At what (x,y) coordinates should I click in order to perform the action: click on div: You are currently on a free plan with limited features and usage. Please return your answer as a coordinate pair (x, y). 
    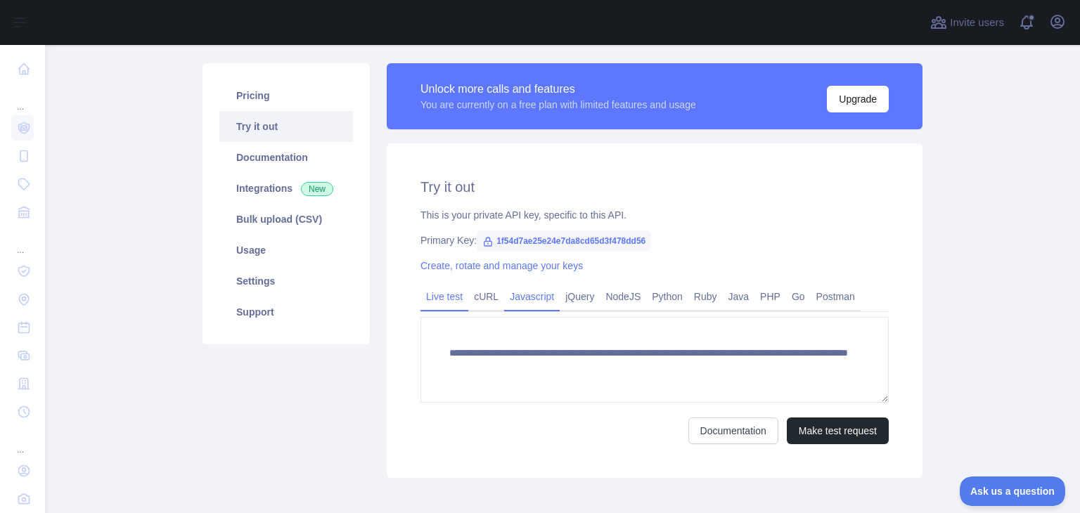
    Looking at the image, I should click on (559, 105).